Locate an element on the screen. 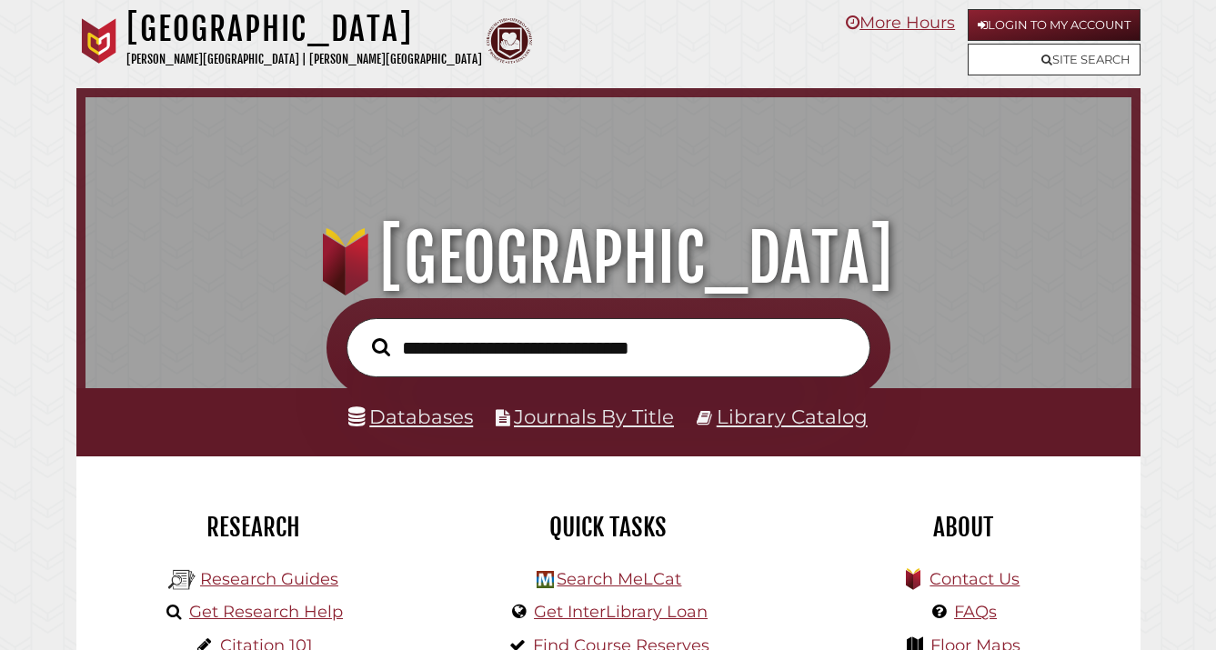  h2: About is located at coordinates (963, 527).